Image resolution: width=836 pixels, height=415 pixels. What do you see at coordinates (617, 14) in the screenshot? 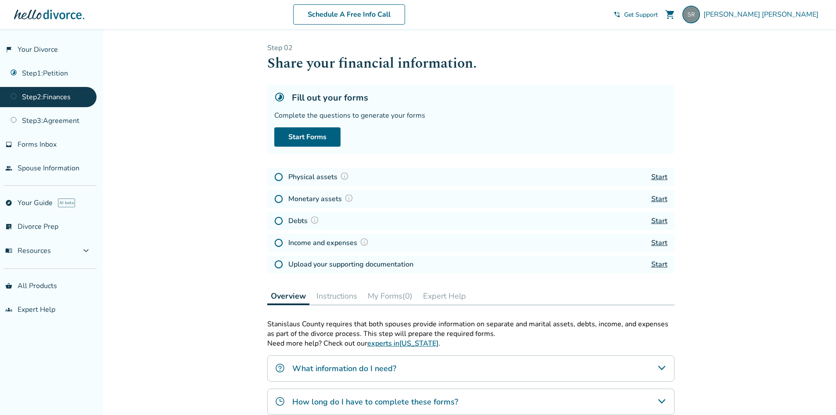
I see `span: phone_in_talk` at bounding box center [617, 14].